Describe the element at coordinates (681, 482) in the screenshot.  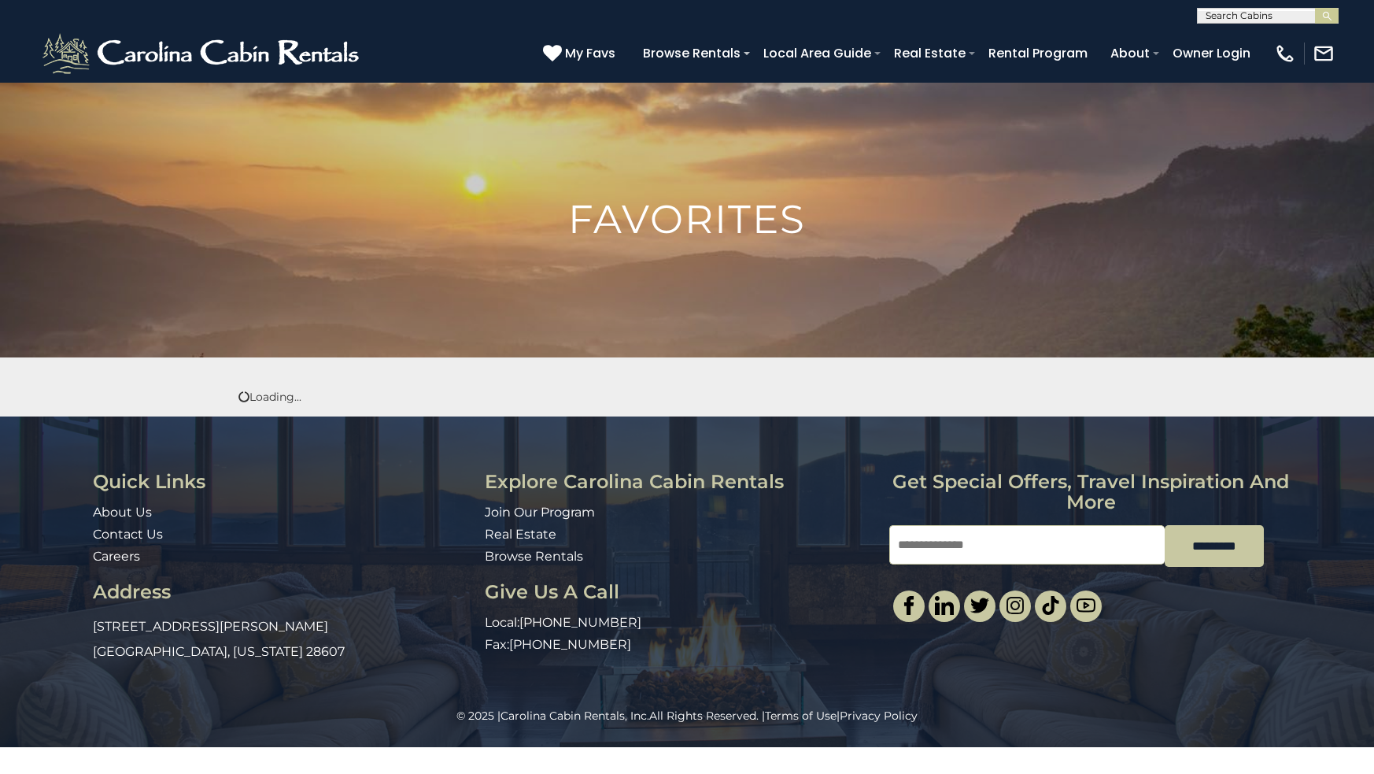
I see `h3: Explore Carolina Cabin Rentals` at that location.